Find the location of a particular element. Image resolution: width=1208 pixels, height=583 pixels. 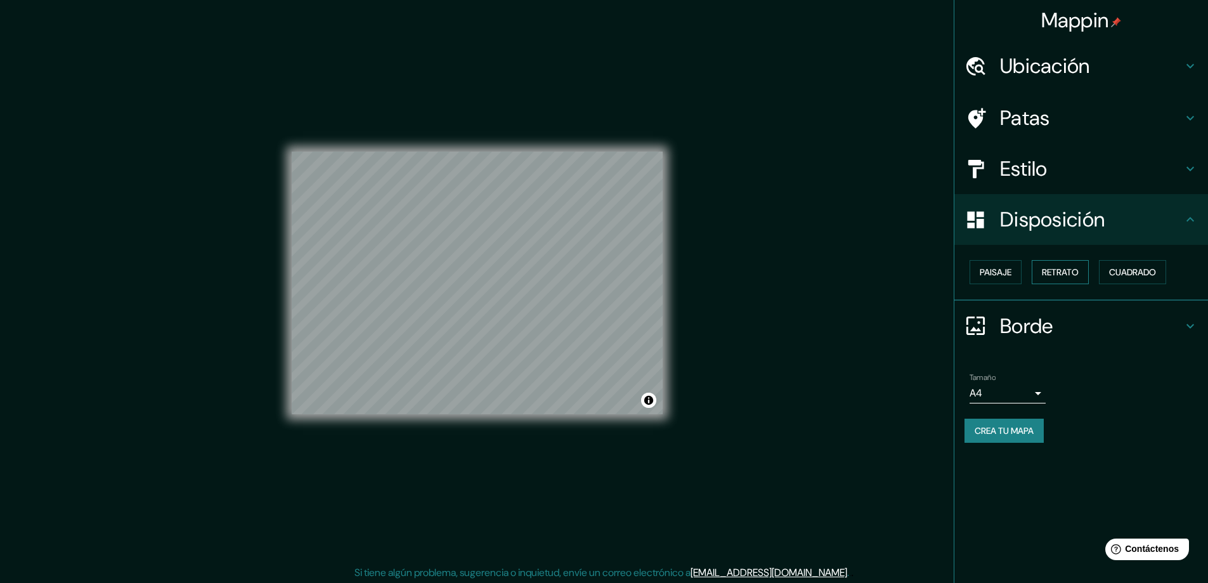

font: Estilo is located at coordinates (1024, 169).